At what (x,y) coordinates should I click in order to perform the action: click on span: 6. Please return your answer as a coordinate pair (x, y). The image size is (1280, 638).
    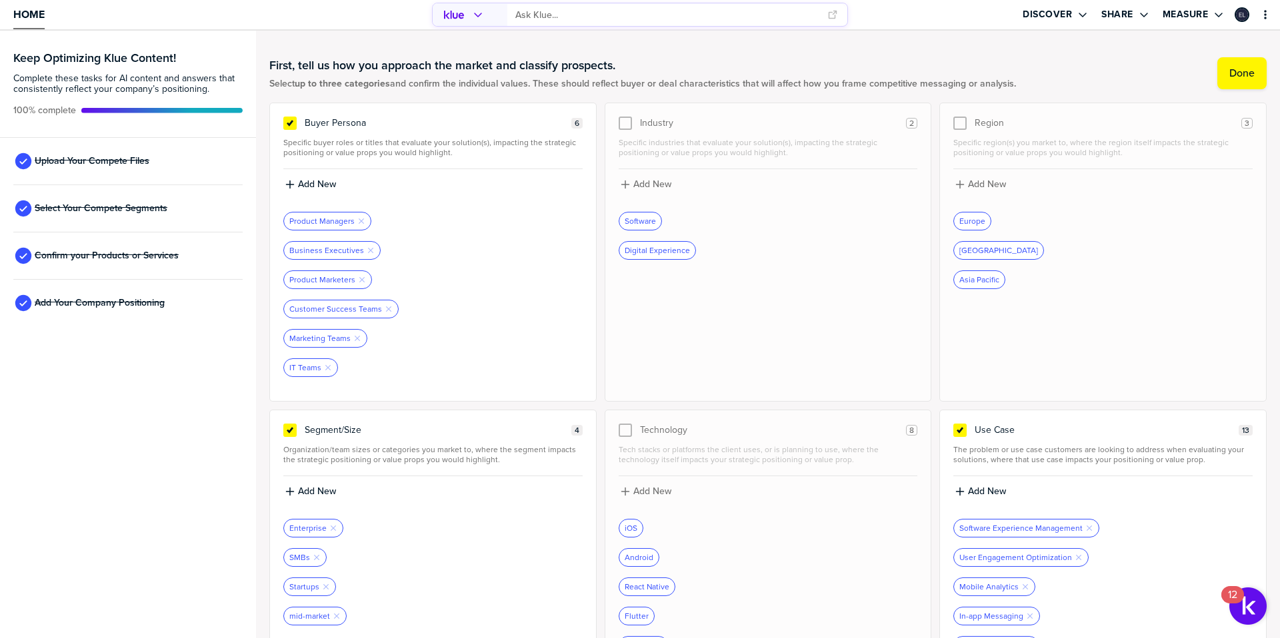
    Looking at the image, I should click on (577, 123).